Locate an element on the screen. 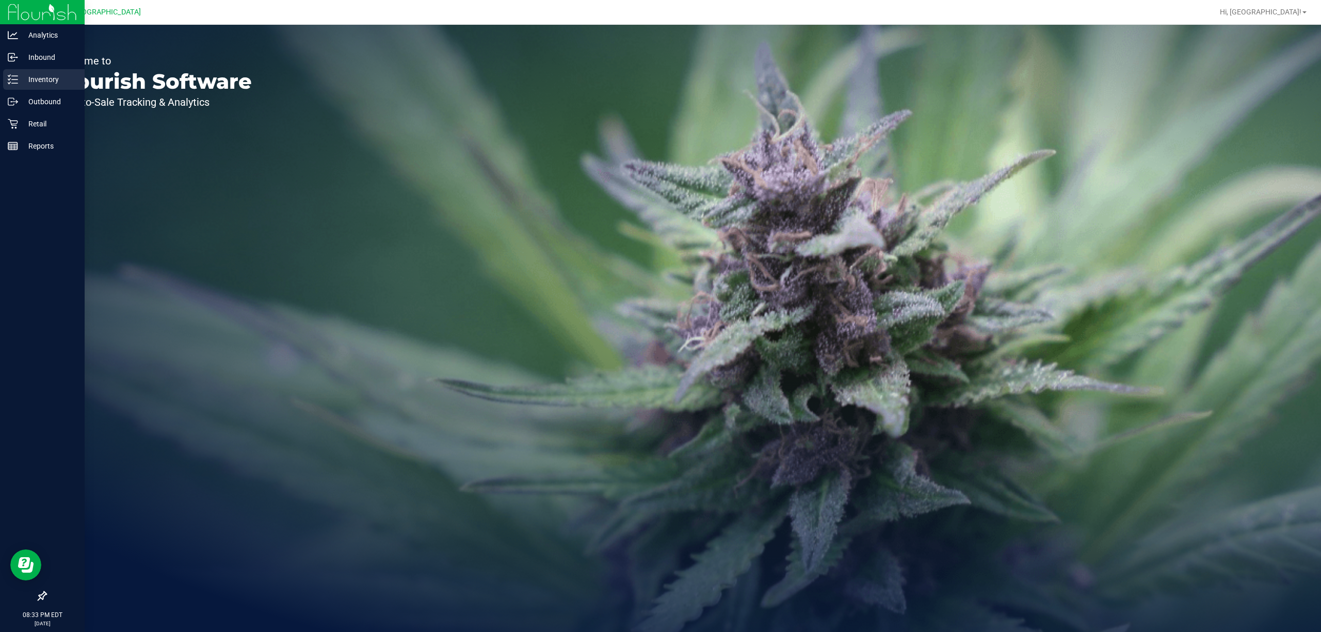 The image size is (1321, 632). inline-svg: Reports is located at coordinates (13, 146).